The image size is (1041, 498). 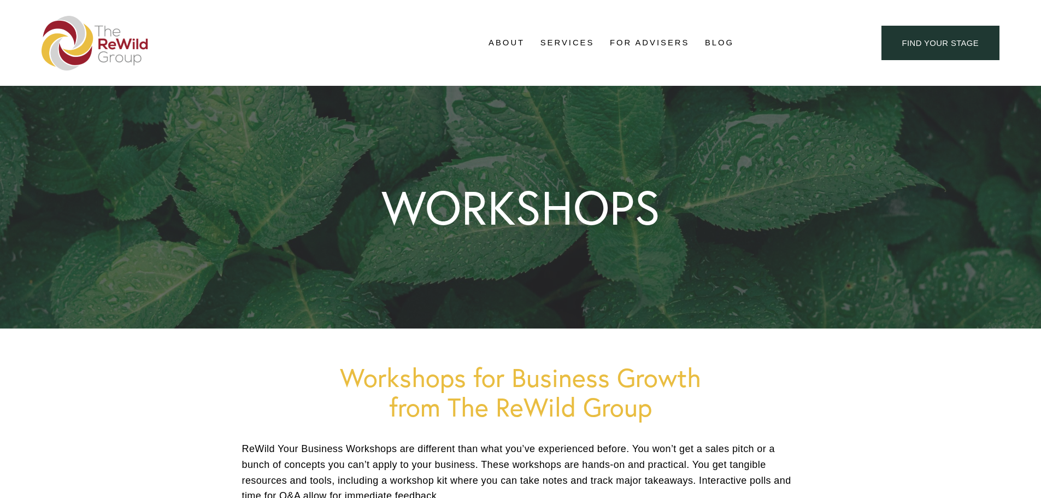 What do you see at coordinates (521, 207) in the screenshot?
I see `h1: WORKSHOPS` at bounding box center [521, 207].